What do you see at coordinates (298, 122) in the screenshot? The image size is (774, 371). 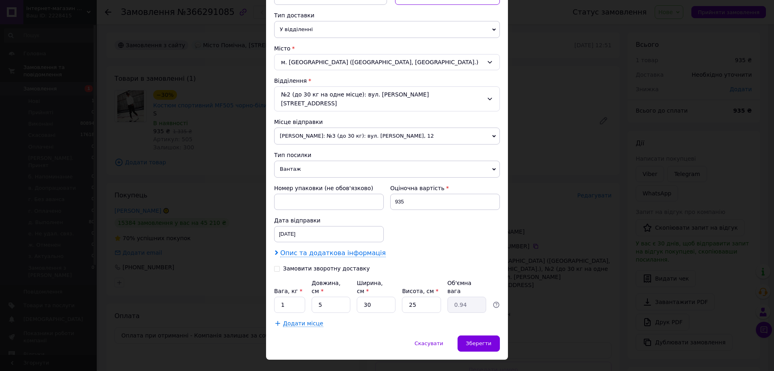 I see `span: Місце відправки` at bounding box center [298, 122].